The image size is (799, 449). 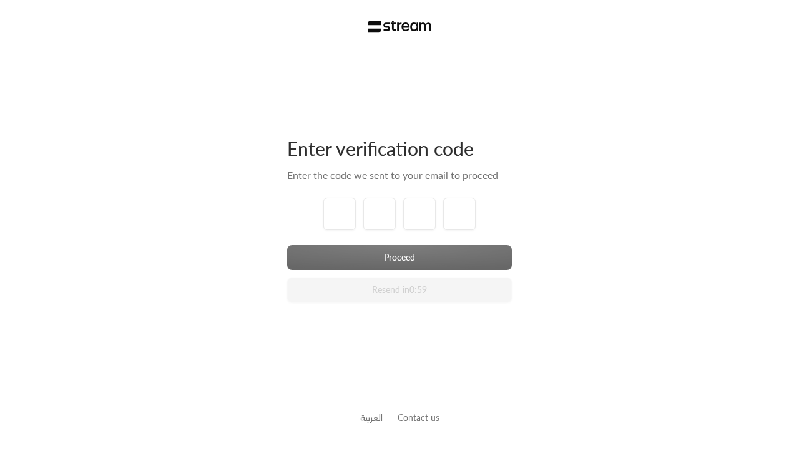 I want to click on img: Stream Logo, so click(x=399, y=27).